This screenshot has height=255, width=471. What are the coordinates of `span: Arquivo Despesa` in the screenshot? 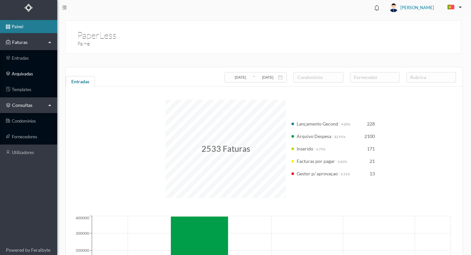 It's located at (314, 136).